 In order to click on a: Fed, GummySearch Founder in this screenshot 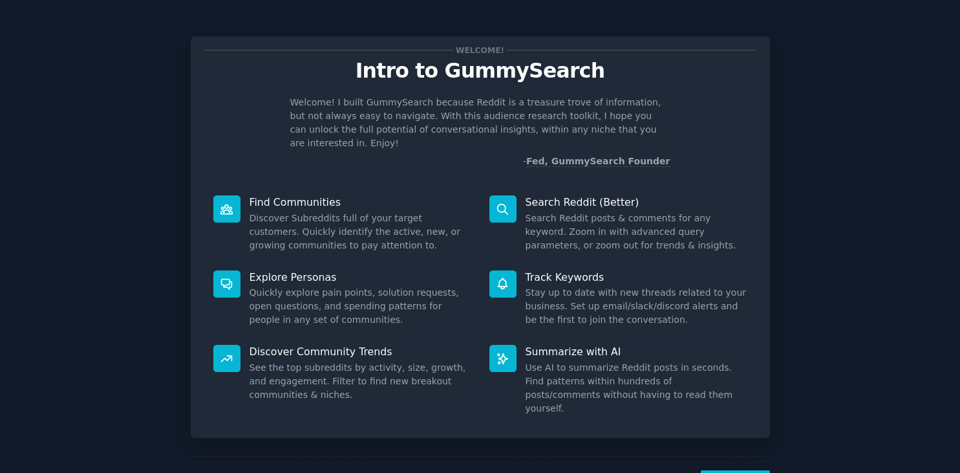, I will do `click(598, 161)`.